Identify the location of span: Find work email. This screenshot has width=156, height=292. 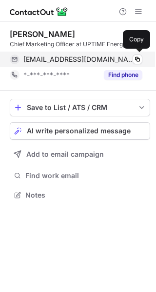
(86, 176).